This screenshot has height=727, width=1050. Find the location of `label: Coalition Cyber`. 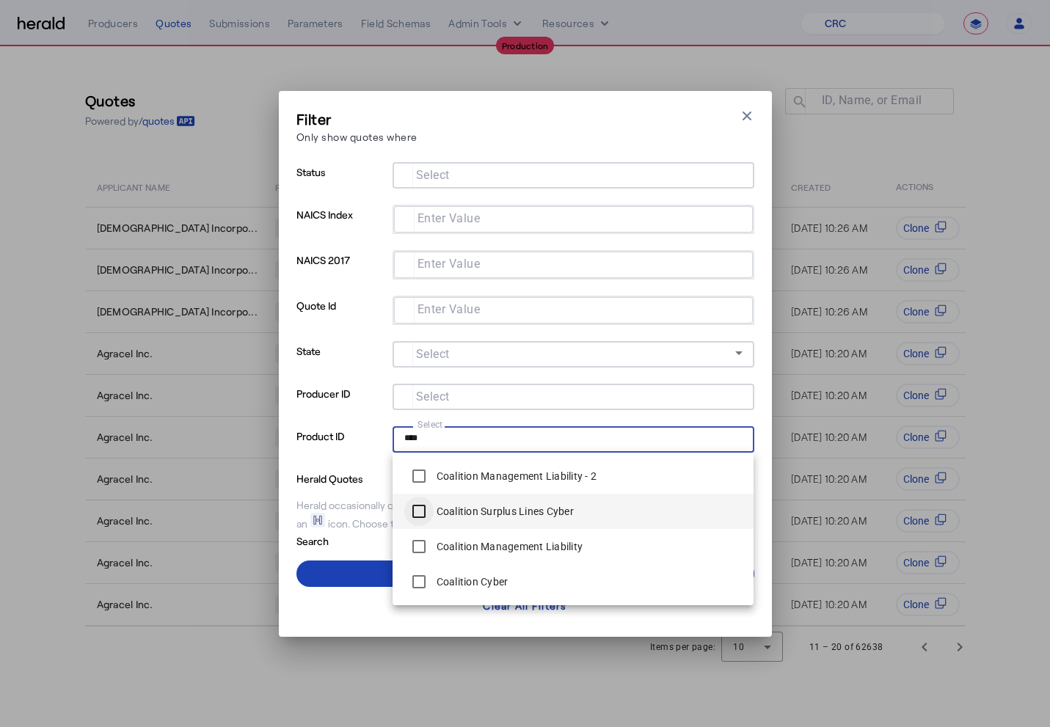

label: Coalition Cyber is located at coordinates (471, 582).